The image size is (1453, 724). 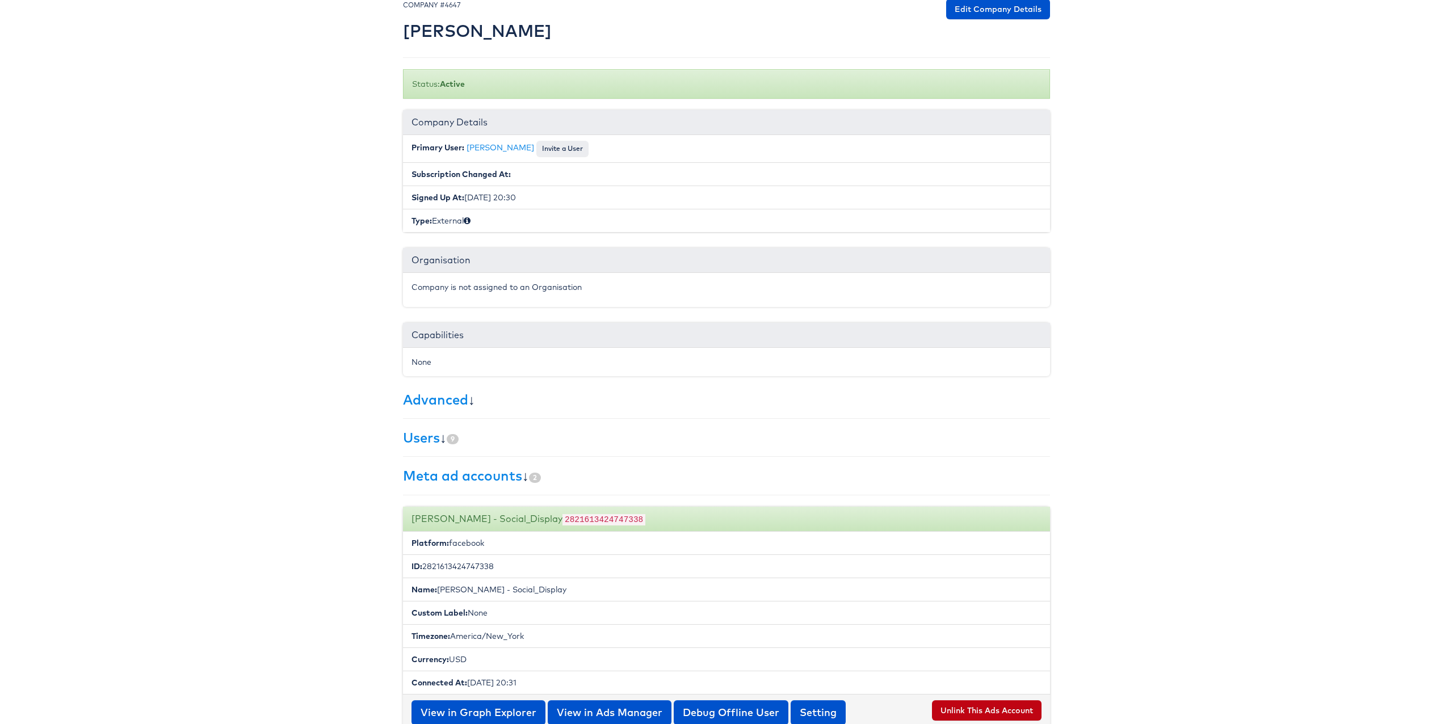 I want to click on a: Meta ad accounts, so click(x=463, y=476).